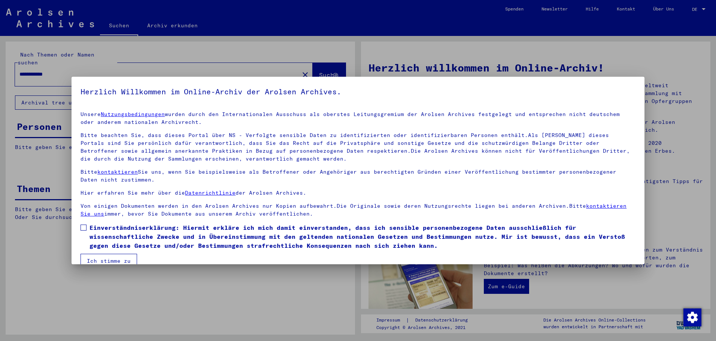 Image resolution: width=716 pixels, height=341 pixels. What do you see at coordinates (210, 193) in the screenshot?
I see `a: Datenrichtlinie` at bounding box center [210, 193].